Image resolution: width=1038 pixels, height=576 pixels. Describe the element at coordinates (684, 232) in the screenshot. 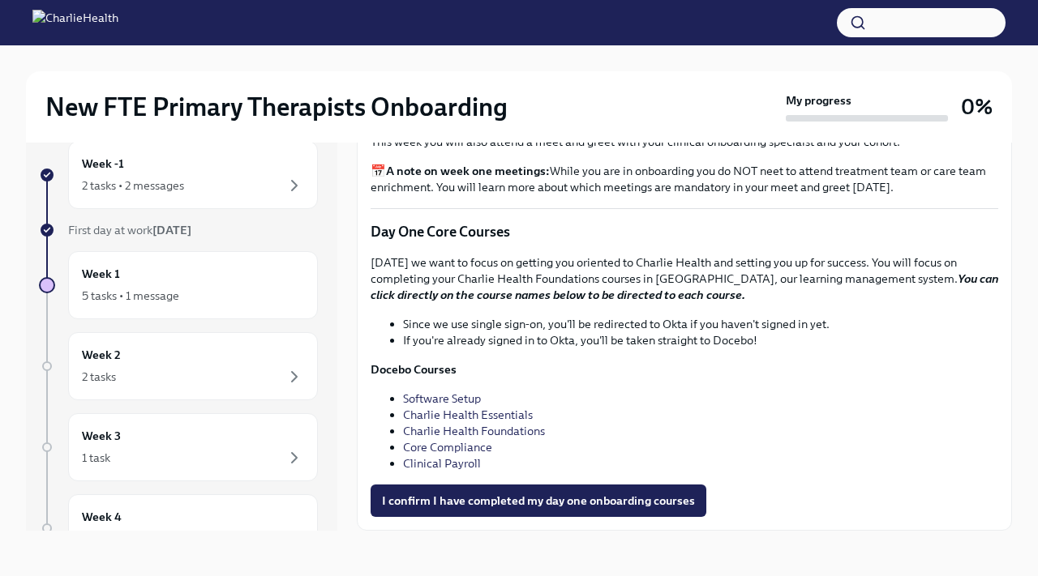

I see `p: Day One Core Courses` at that location.